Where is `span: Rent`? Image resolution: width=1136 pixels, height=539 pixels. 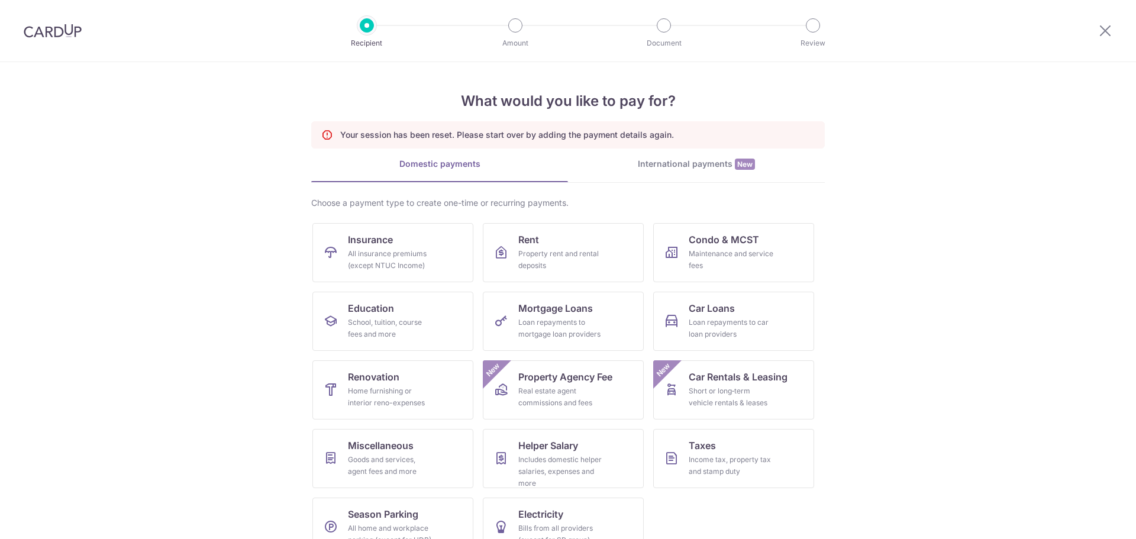 span: Rent is located at coordinates (528, 240).